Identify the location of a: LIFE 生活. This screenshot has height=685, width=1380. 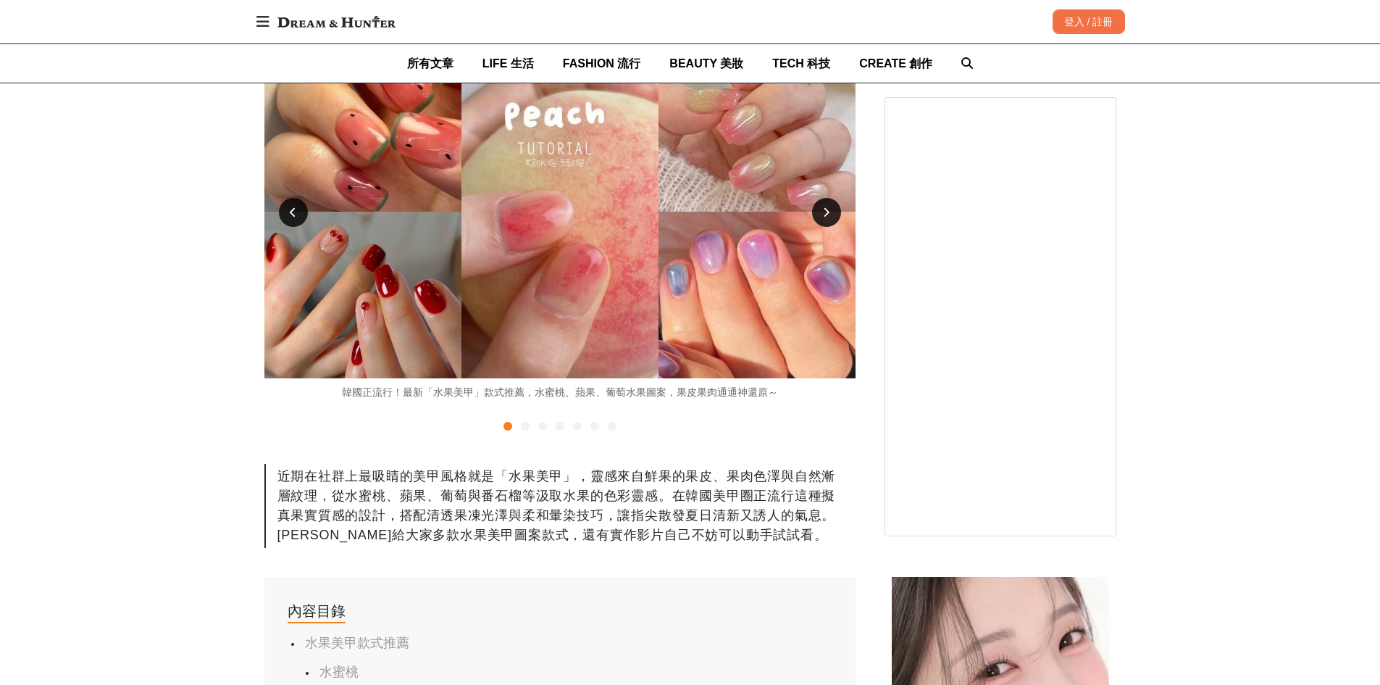
(508, 63).